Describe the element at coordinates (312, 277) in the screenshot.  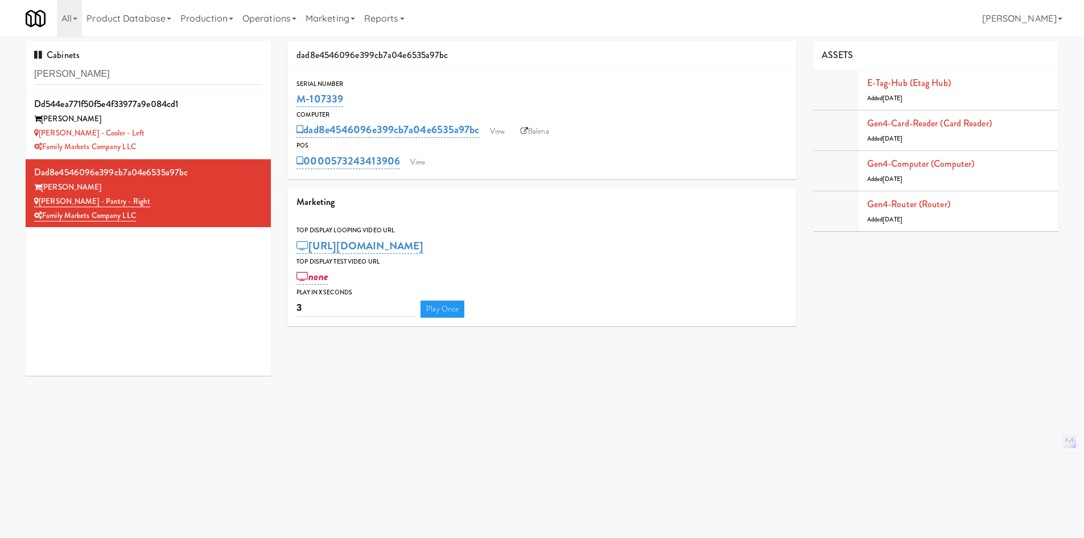
I see `a: none` at that location.